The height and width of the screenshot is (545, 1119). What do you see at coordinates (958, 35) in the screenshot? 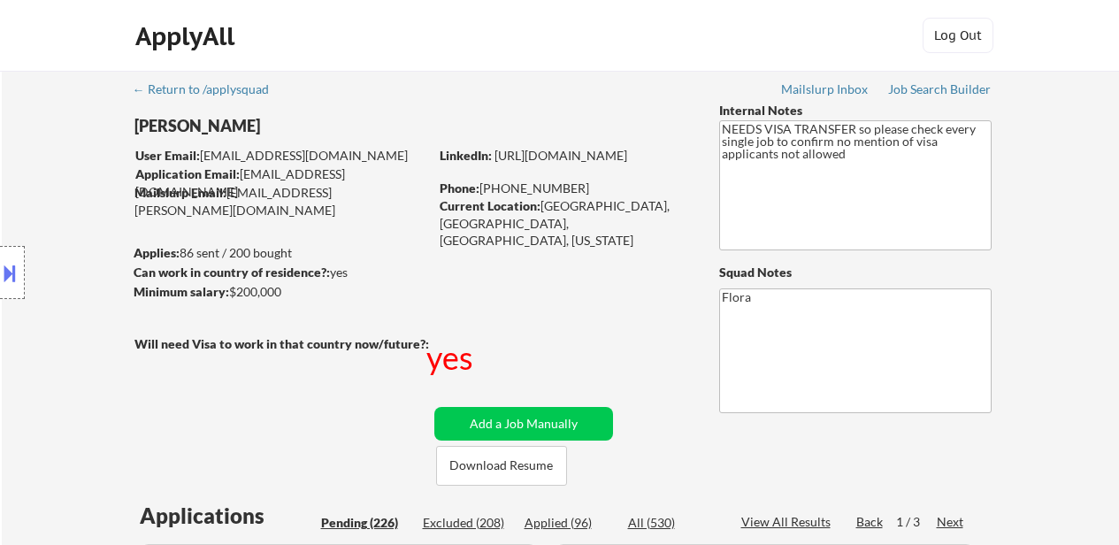
I see `button: Log Out` at bounding box center [958, 35].